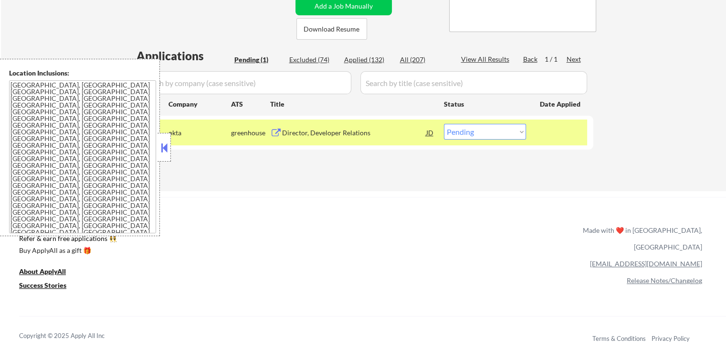 The width and height of the screenshot is (726, 349). What do you see at coordinates (74, 336) in the screenshot?
I see `div: Copyright © 2025 Apply All Inc` at bounding box center [74, 336].